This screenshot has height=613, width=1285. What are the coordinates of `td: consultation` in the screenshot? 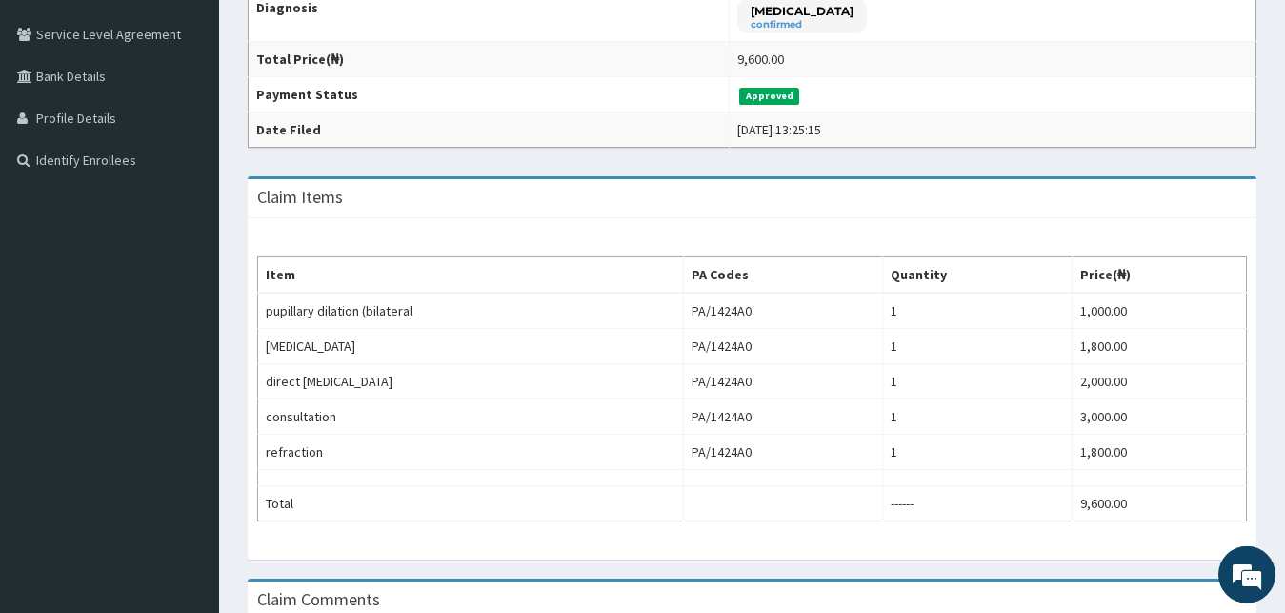 It's located at (471, 416).